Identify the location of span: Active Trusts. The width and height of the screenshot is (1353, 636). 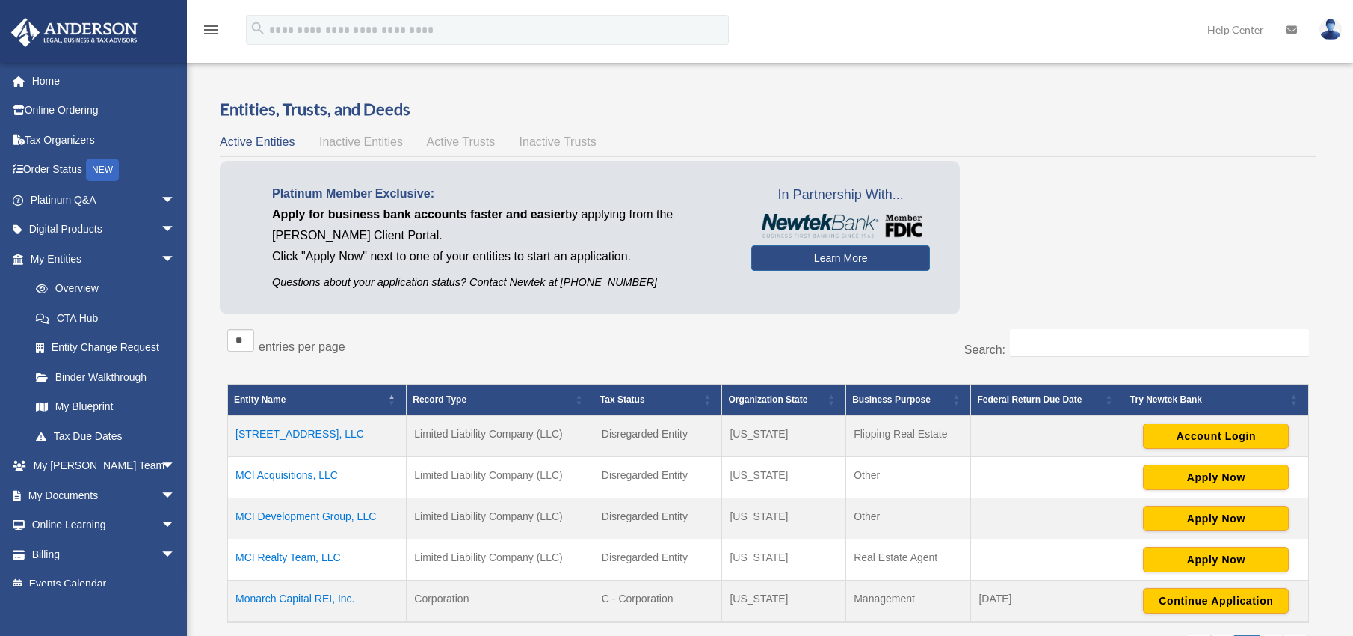
(461, 141).